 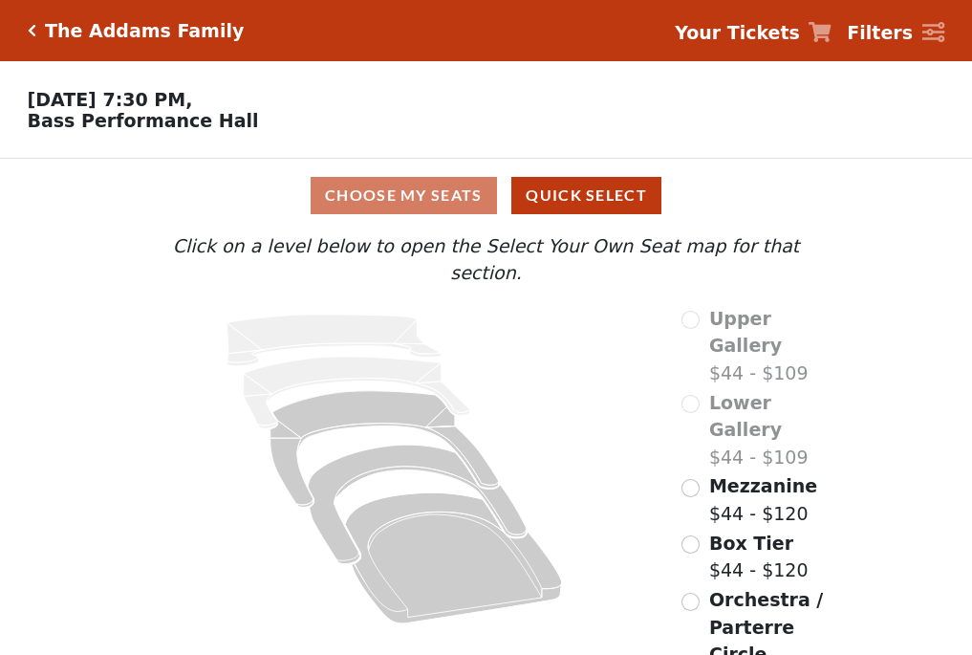 I want to click on h5: The Addams Family, so click(x=144, y=31).